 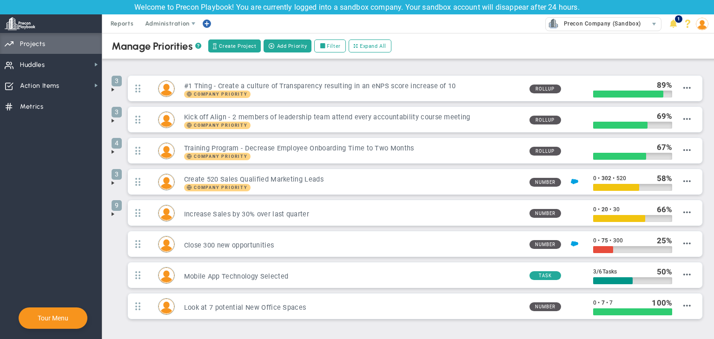 I want to click on span: 520, so click(x=621, y=178).